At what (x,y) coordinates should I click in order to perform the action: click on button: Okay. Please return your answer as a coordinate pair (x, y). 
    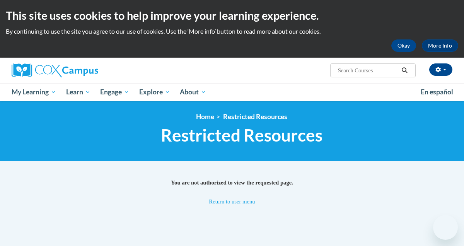
    Looking at the image, I should click on (404, 46).